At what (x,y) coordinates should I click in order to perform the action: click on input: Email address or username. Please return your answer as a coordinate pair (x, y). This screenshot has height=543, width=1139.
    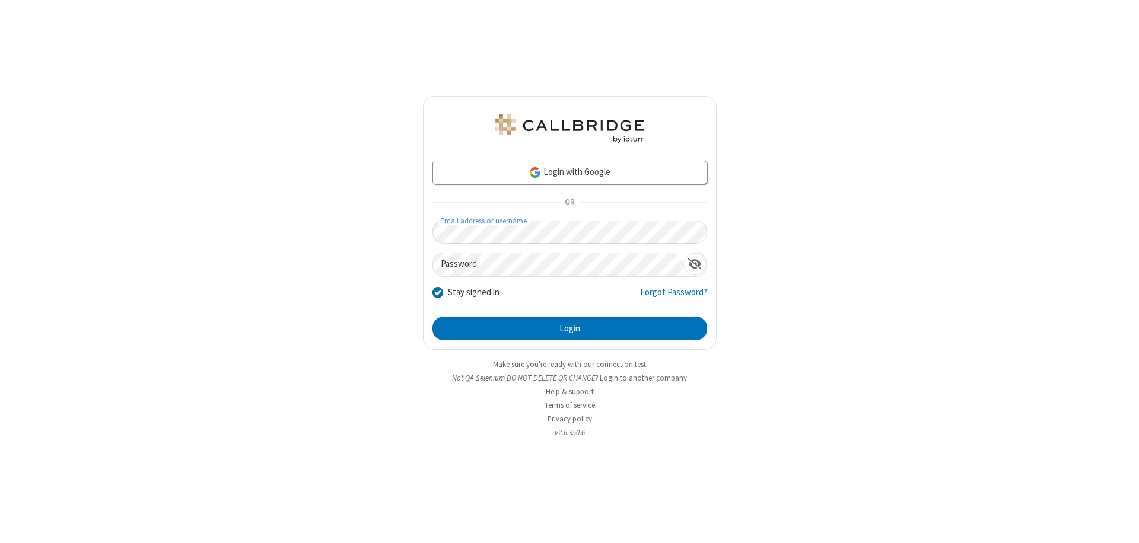
    Looking at the image, I should click on (569, 232).